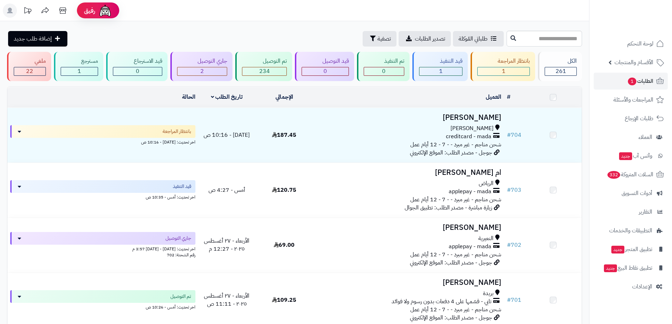 This screenshot has height=324, width=672. I want to click on span: النعيرية, so click(486, 238).